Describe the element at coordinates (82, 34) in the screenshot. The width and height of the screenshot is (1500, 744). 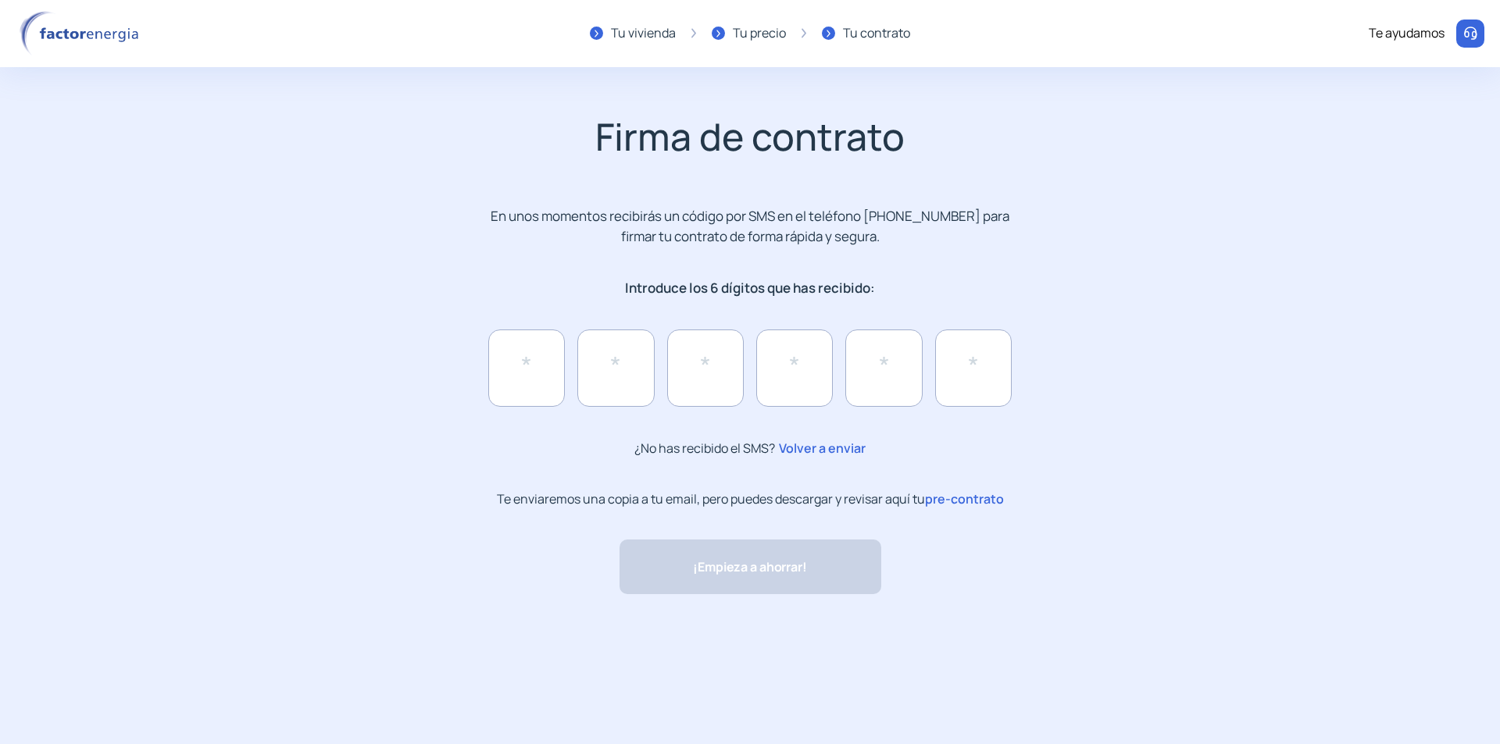
I see `img: logo factor` at that location.